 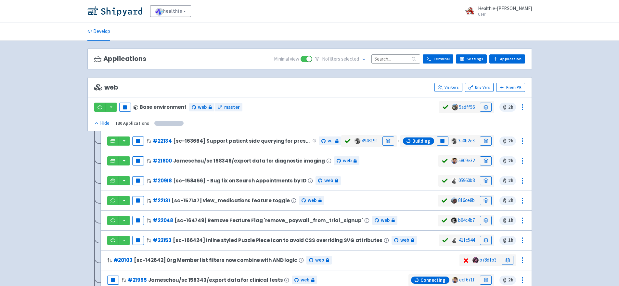 I want to click on a: 5adff56, so click(x=467, y=107).